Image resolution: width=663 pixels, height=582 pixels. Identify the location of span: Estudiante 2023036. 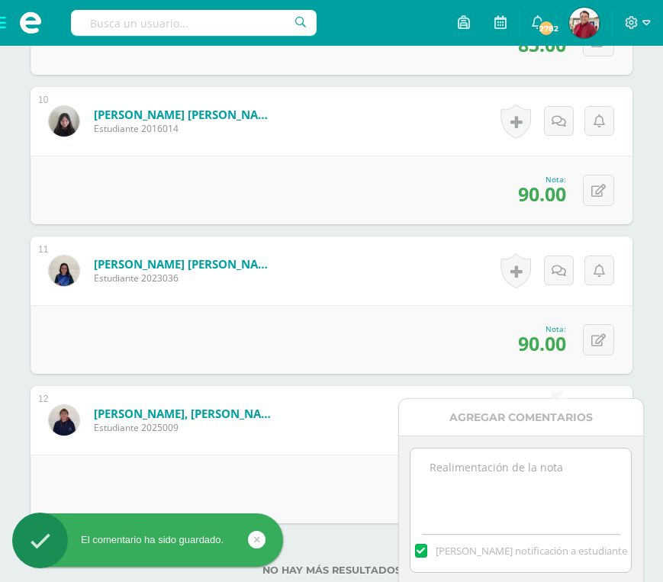
(185, 278).